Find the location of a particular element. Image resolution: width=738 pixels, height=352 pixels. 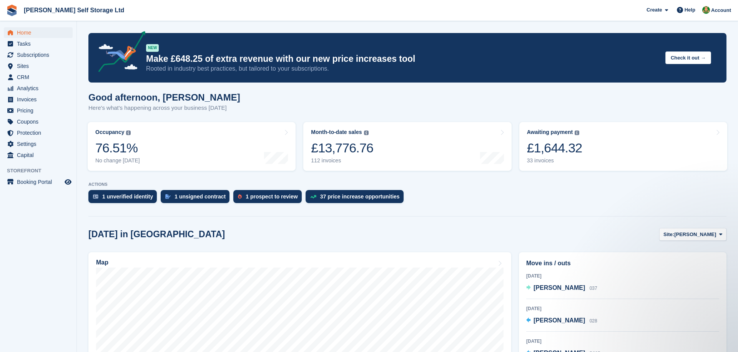

span: Create is located at coordinates (654, 10).